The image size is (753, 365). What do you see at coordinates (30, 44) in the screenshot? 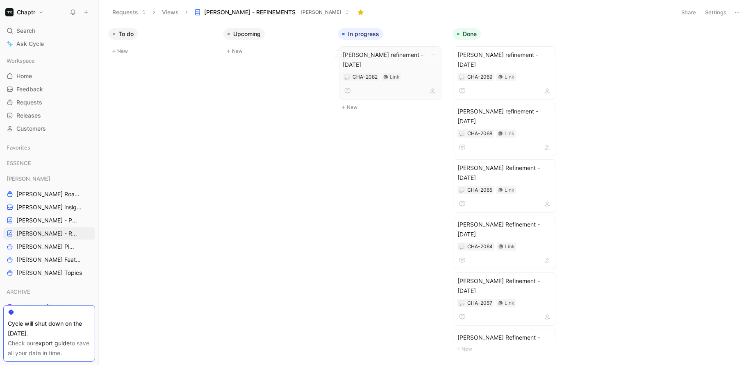
I see `span: Ask Cycle` at bounding box center [30, 44].